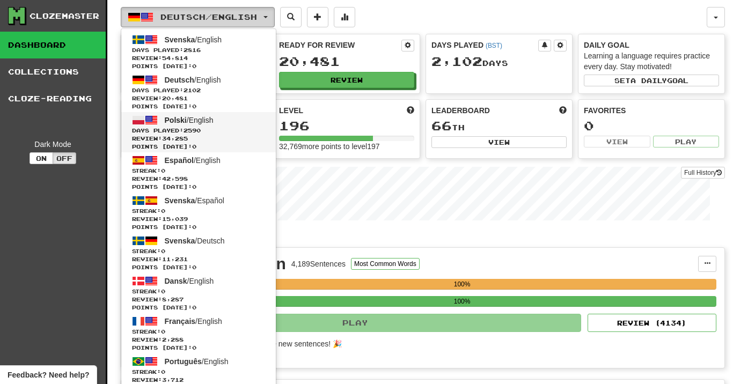 This screenshot has width=733, height=384. What do you see at coordinates (199, 259) in the screenshot?
I see `span: Review: 11,231` at bounding box center [199, 259].